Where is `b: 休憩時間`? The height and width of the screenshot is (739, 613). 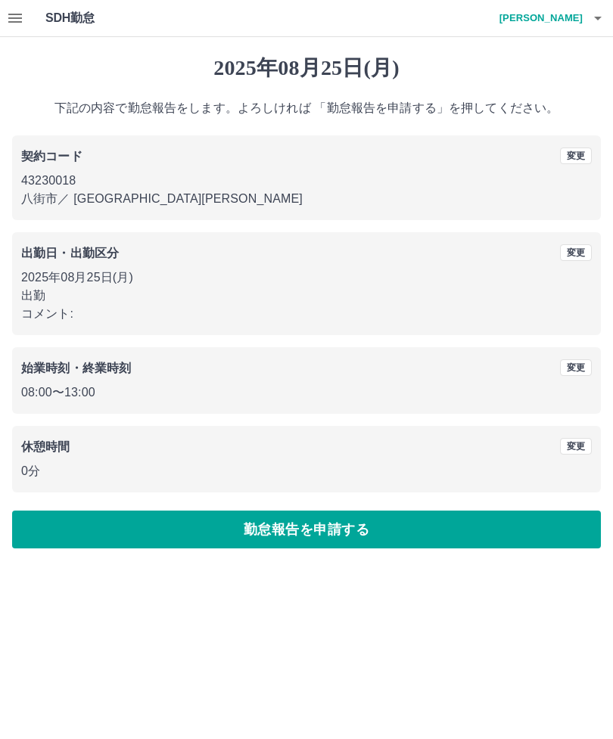 b: 休憩時間 is located at coordinates (45, 446).